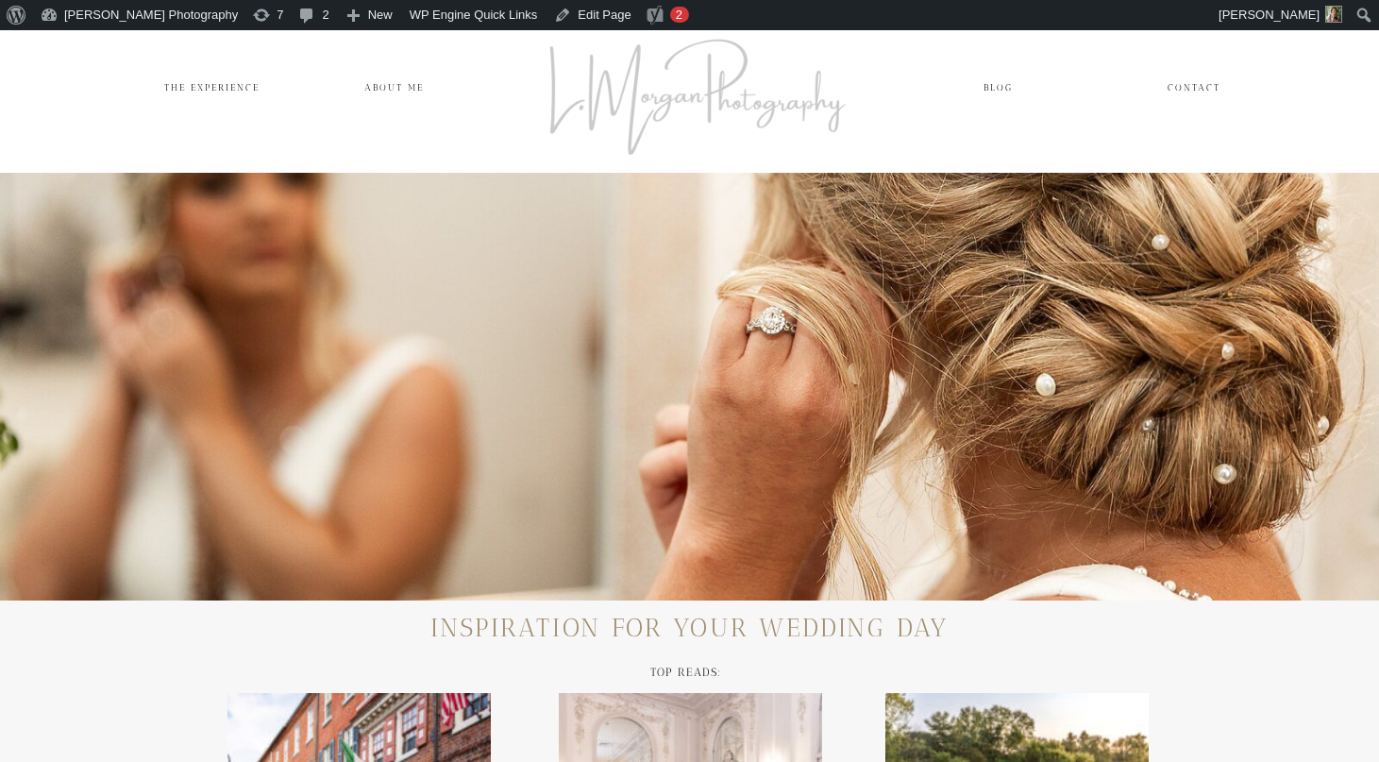 This screenshot has width=1379, height=762. I want to click on nav: ABOUT me, so click(397, 88).